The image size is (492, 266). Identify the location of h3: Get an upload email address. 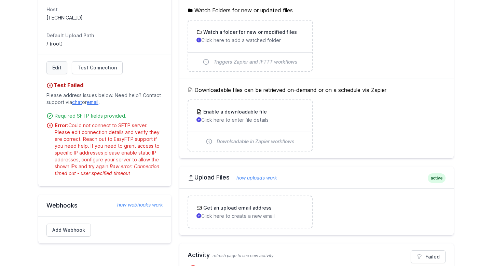
(237, 208).